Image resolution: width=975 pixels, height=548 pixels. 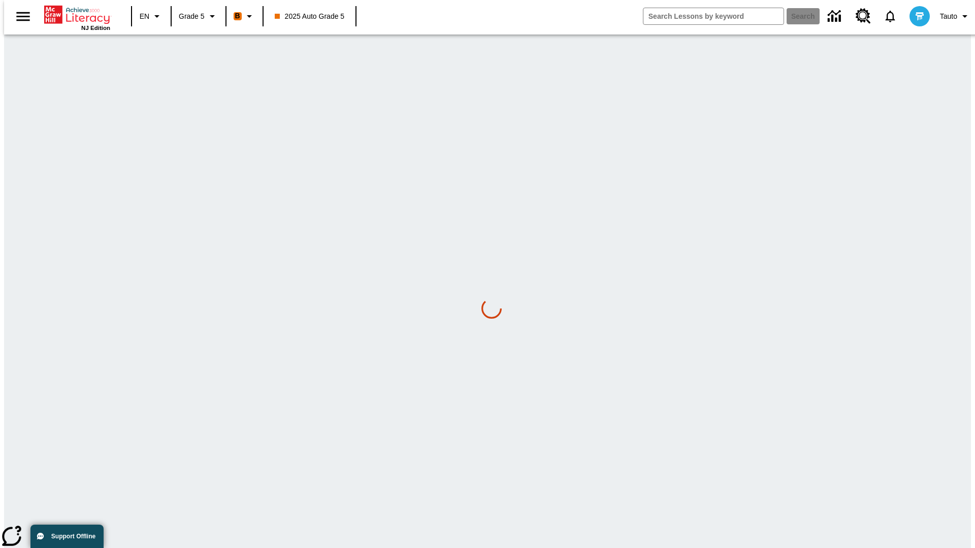 I want to click on span: EN, so click(x=144, y=16).